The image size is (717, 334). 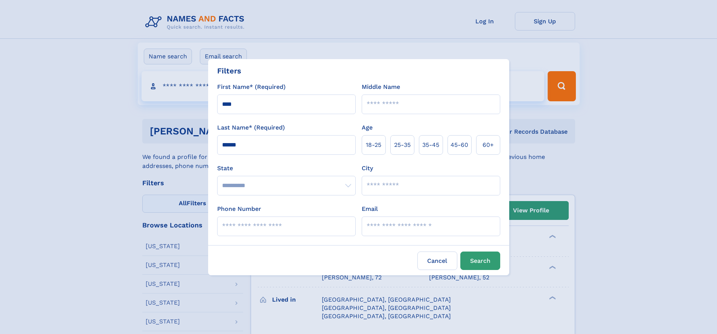 I want to click on div: Filters, so click(x=229, y=71).